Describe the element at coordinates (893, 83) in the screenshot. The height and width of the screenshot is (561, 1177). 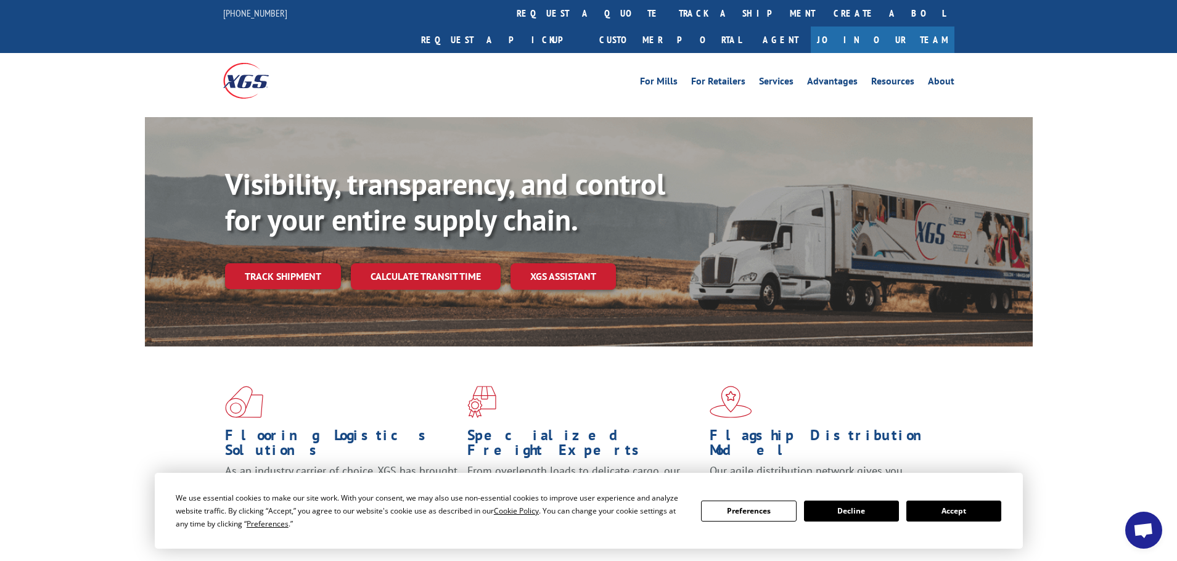
I see `a: Resources` at that location.